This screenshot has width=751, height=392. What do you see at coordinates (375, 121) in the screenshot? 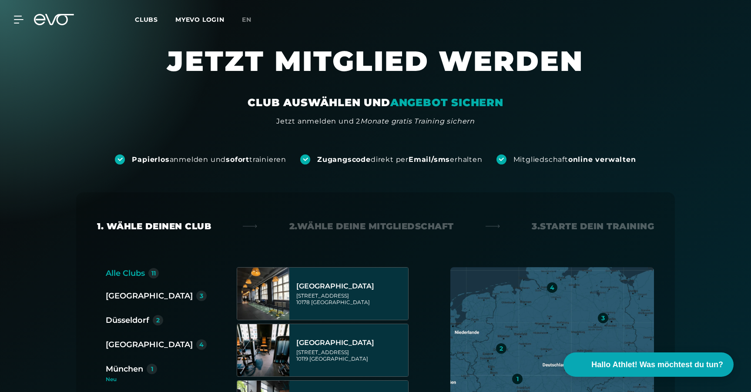
I see `div: Jetzt anmelden und 2` at bounding box center [375, 121].